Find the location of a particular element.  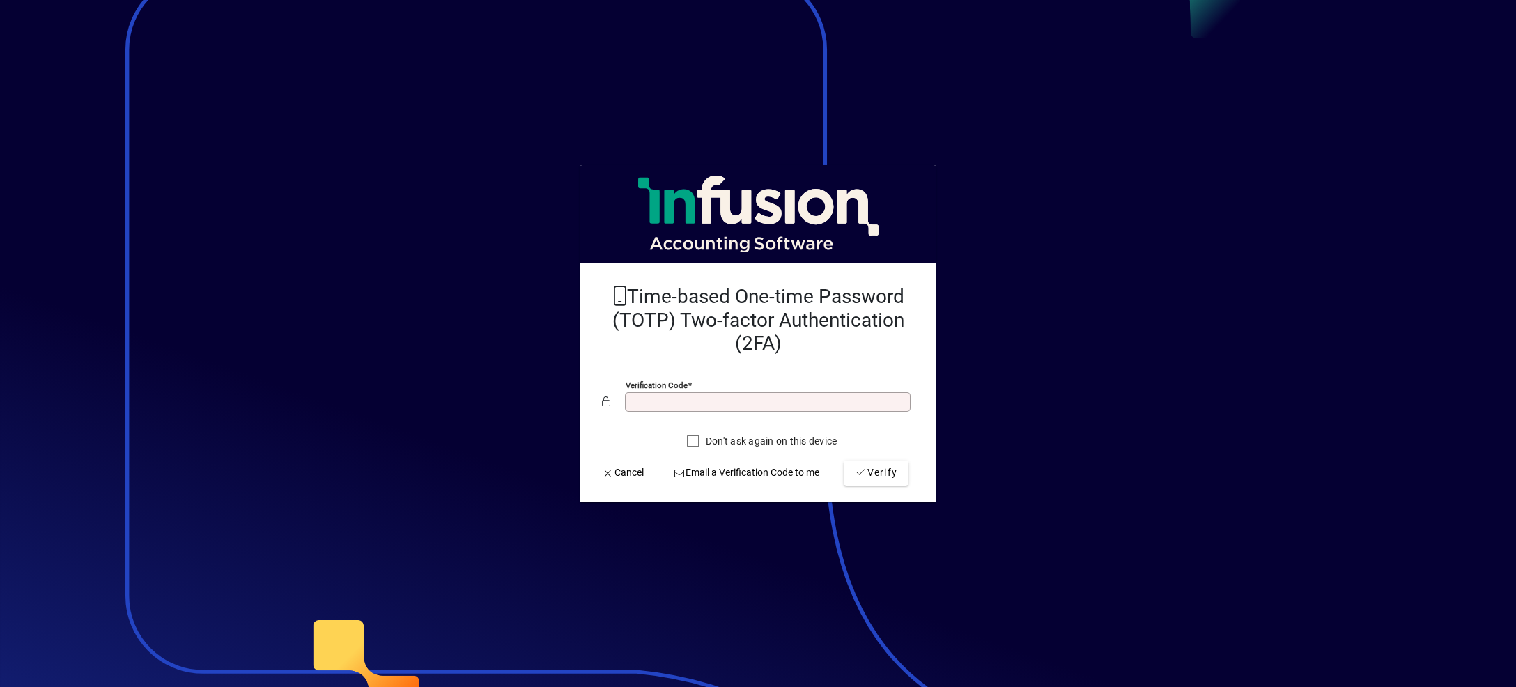

h2: Time-based One-time Password (TOTP) Two-factor Authentication (2FA) is located at coordinates (758, 320).